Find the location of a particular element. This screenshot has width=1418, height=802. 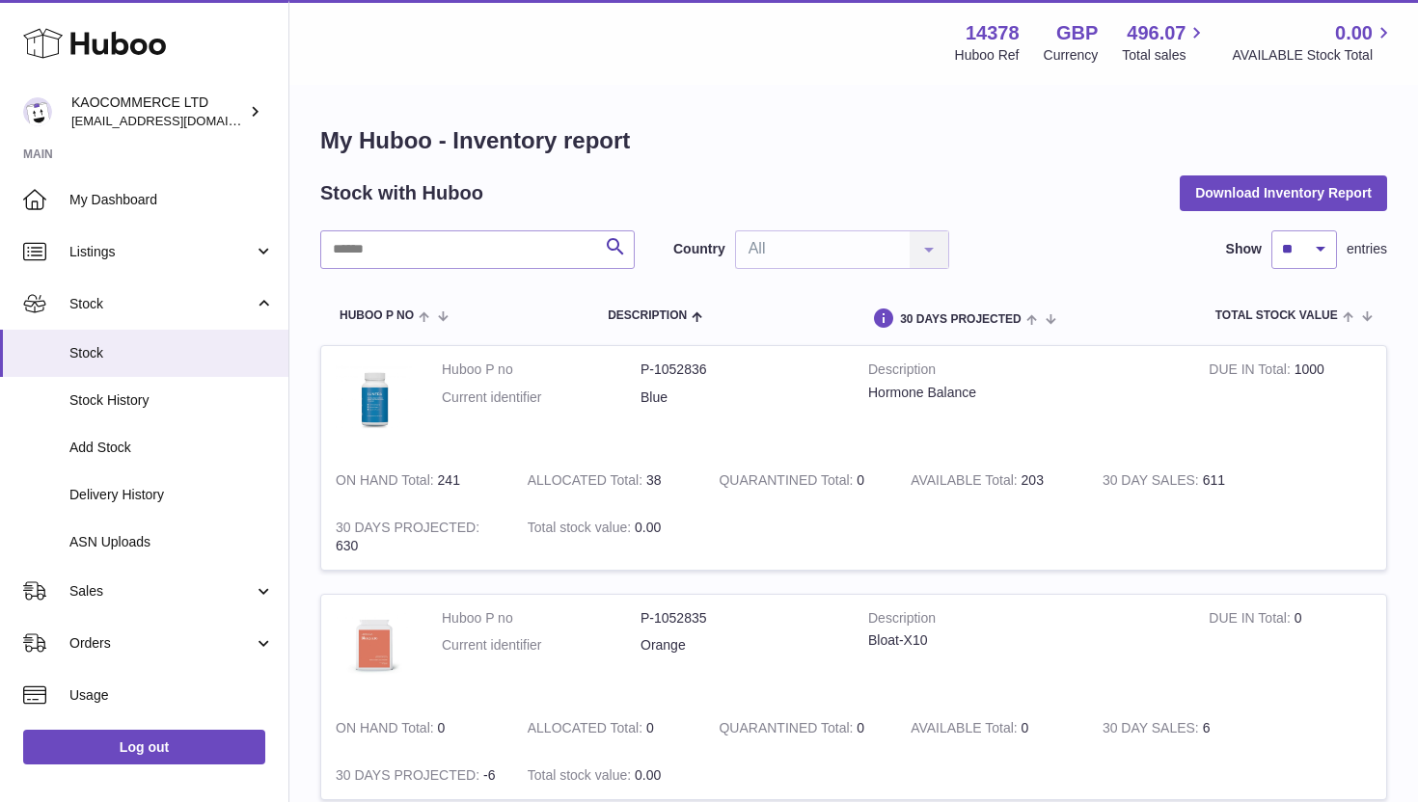

td: 6 is located at coordinates (1183, 728).